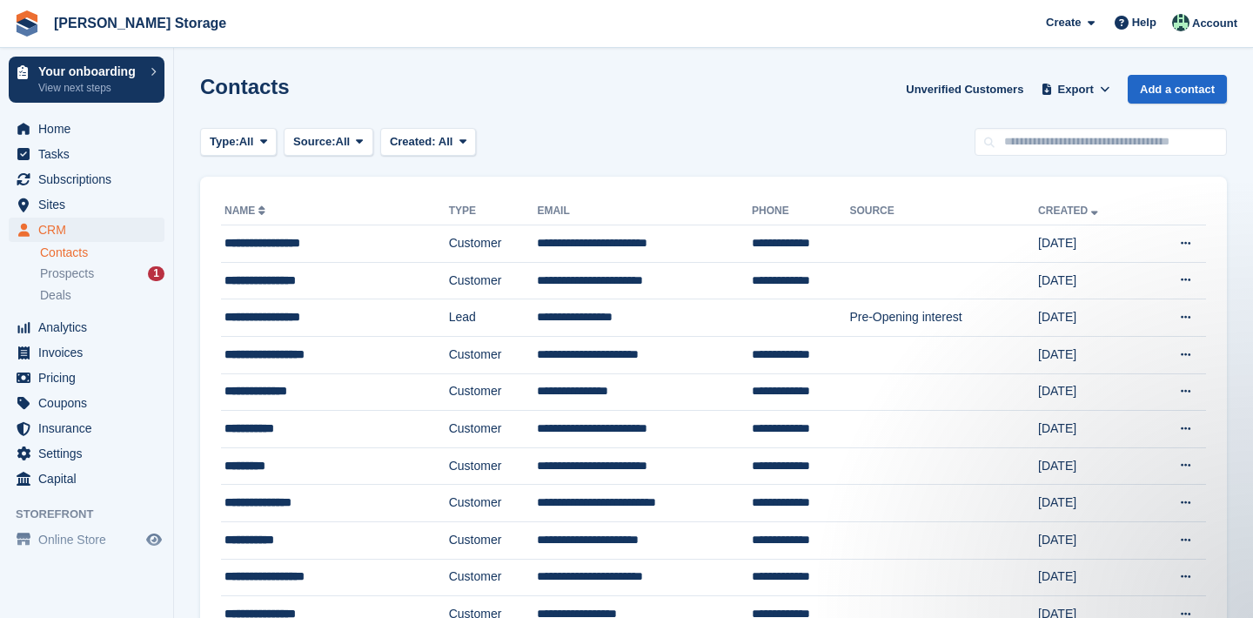 Image resolution: width=1253 pixels, height=618 pixels. I want to click on span: Capital, so click(91, 479).